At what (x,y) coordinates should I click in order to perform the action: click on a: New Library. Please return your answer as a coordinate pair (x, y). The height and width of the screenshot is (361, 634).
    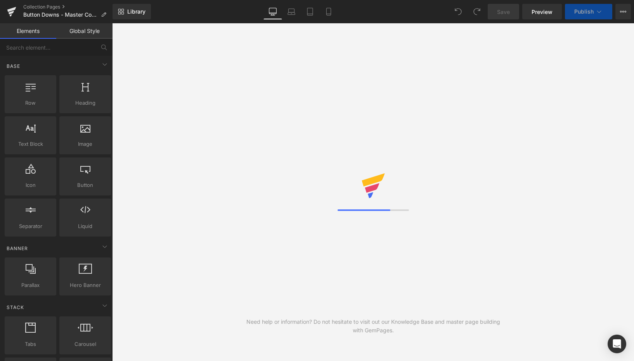
    Looking at the image, I should click on (131, 12).